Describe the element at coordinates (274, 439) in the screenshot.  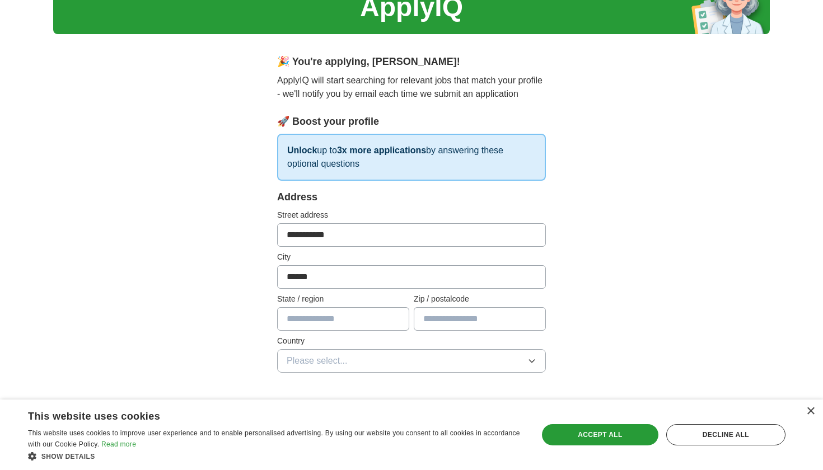
I see `span: This website uses cookies to improve user experience and to enable personalised advertising. By u...` at that location.